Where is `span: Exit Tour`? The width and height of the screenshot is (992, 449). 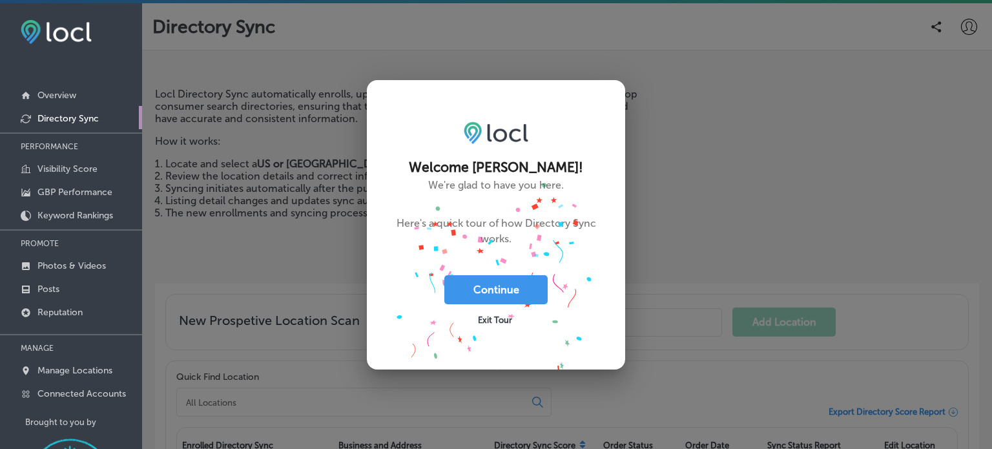
span: Exit Tour is located at coordinates (495, 320).